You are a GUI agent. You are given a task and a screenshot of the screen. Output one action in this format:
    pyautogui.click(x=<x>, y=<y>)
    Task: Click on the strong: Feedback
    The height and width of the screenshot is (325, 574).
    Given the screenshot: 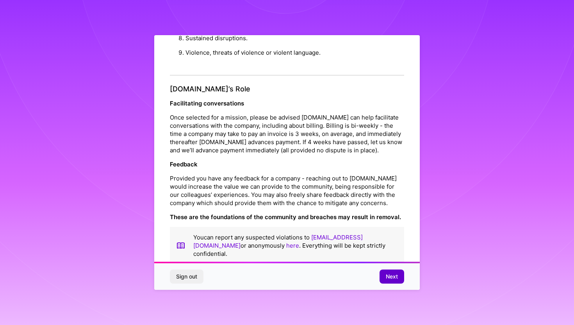 What is the action you would take?
    pyautogui.click(x=184, y=164)
    